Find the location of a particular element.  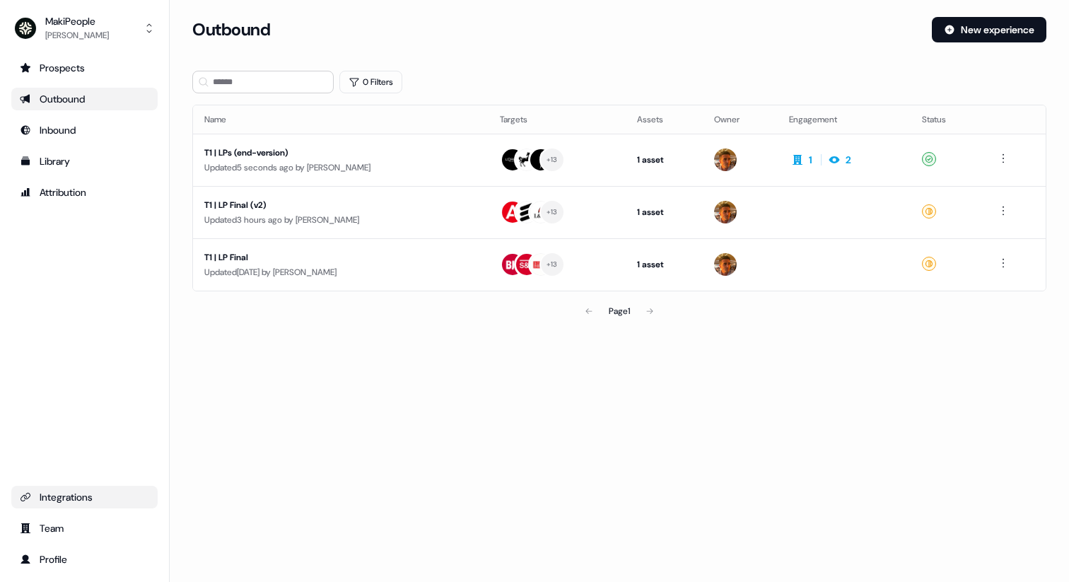

div: Inbound is located at coordinates (84, 130).